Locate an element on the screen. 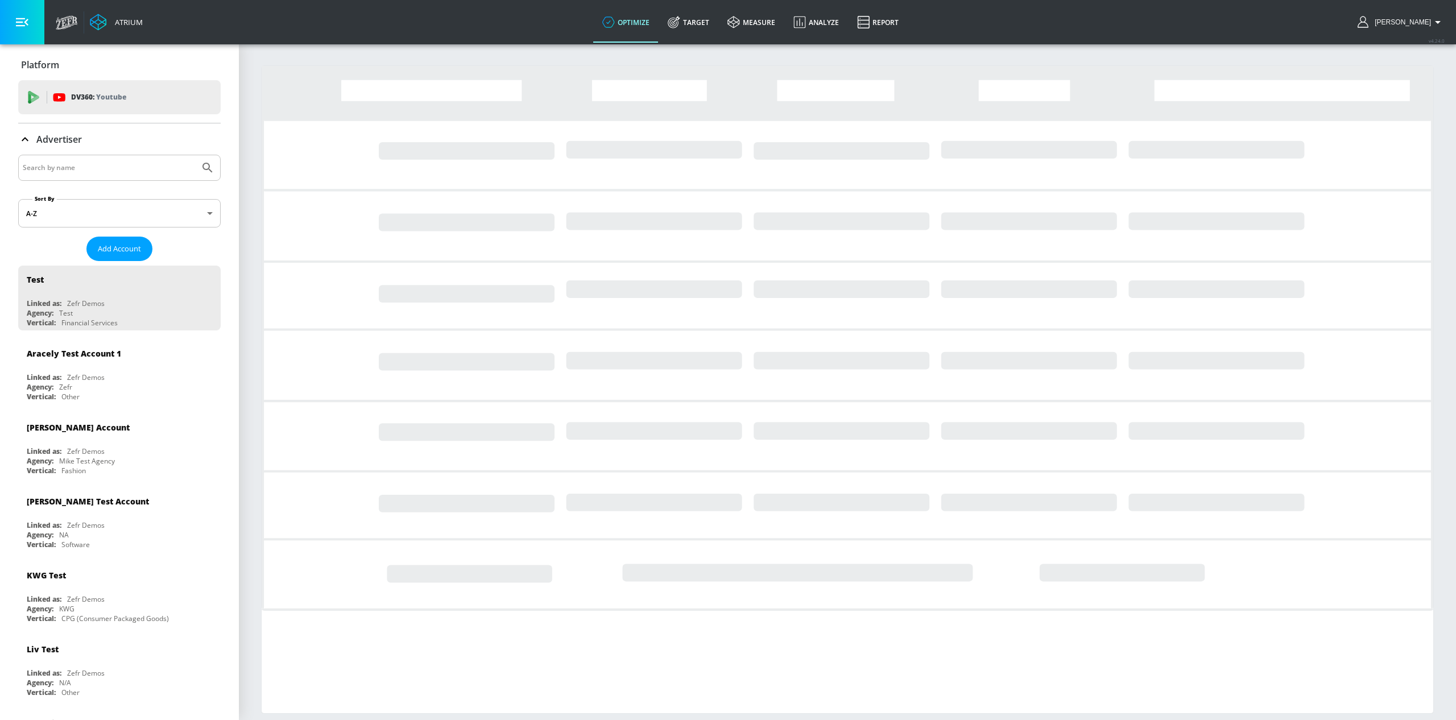 The width and height of the screenshot is (1456, 720). div: KWG is located at coordinates (67, 609).